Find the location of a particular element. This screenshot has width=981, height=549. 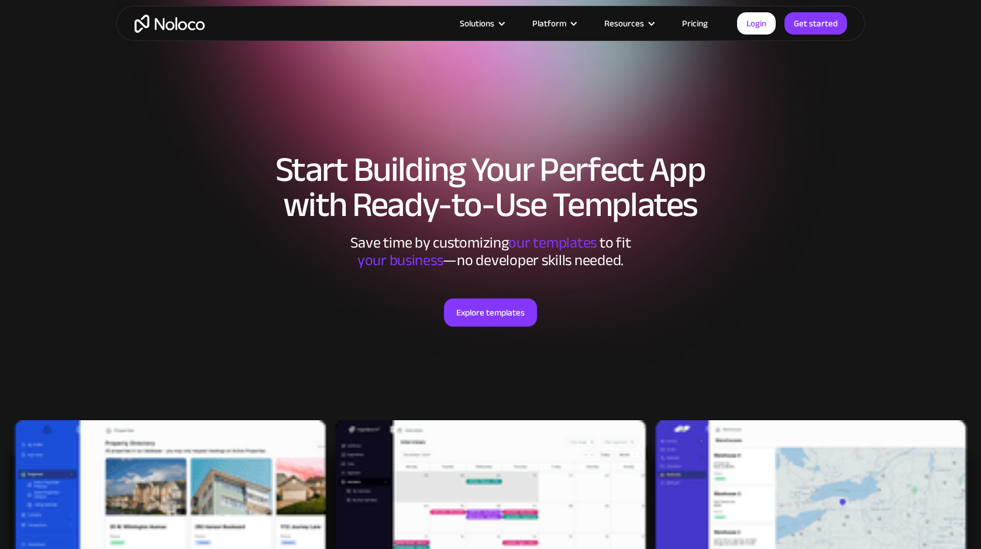

a: Get started is located at coordinates (815, 23).